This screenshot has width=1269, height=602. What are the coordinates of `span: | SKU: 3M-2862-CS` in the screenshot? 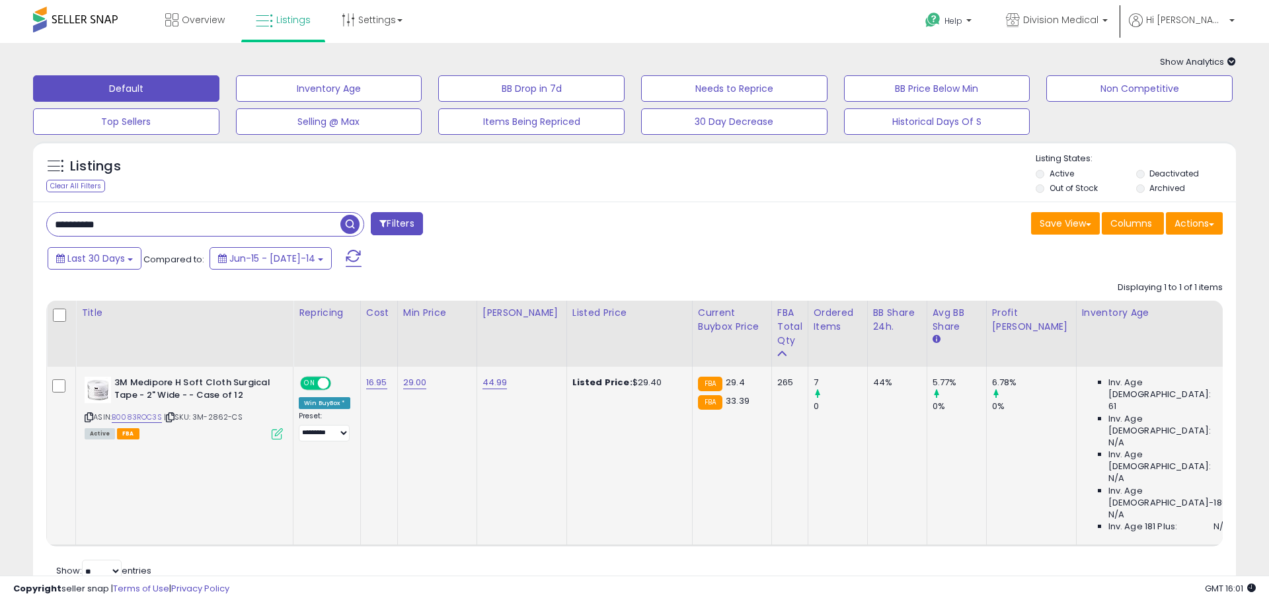 It's located at (203, 417).